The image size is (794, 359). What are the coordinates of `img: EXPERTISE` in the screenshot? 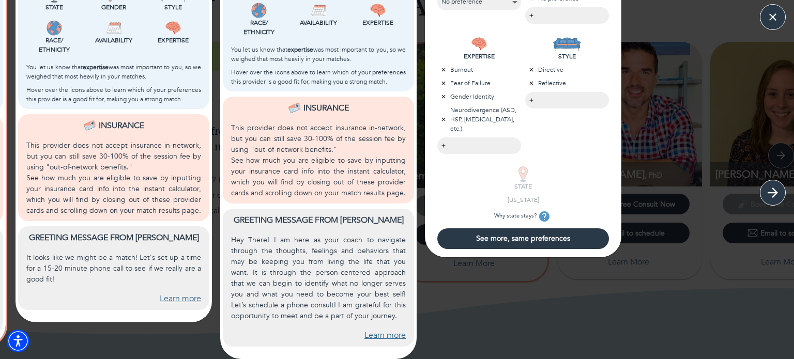 It's located at (479, 44).